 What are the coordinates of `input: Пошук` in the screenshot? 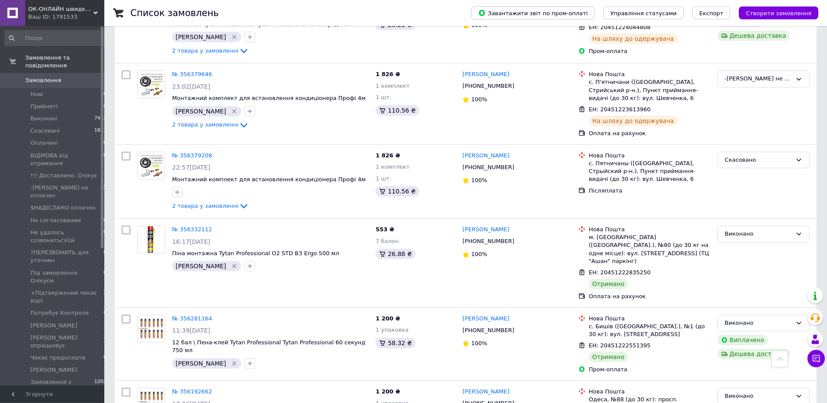 It's located at (56, 38).